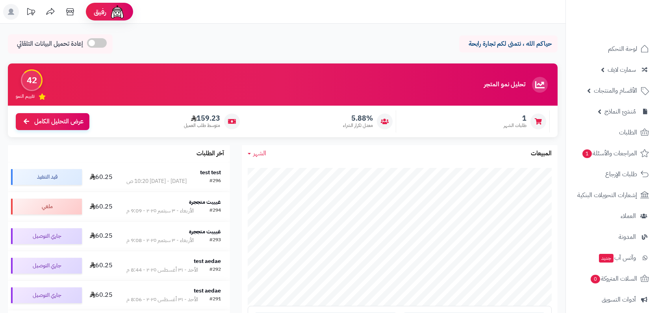  What do you see at coordinates (596, 279) in the screenshot?
I see `span: 0` at bounding box center [596, 279].